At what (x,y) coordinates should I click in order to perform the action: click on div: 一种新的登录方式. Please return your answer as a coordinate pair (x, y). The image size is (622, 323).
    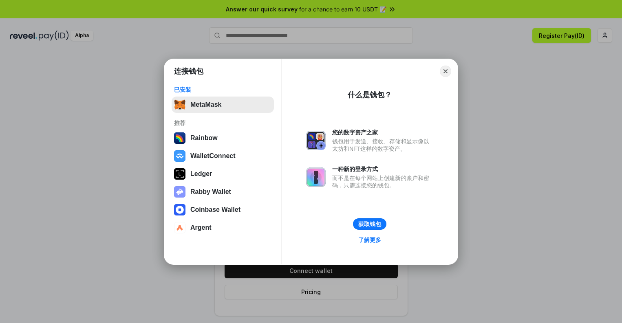
    Looking at the image, I should click on (383, 169).